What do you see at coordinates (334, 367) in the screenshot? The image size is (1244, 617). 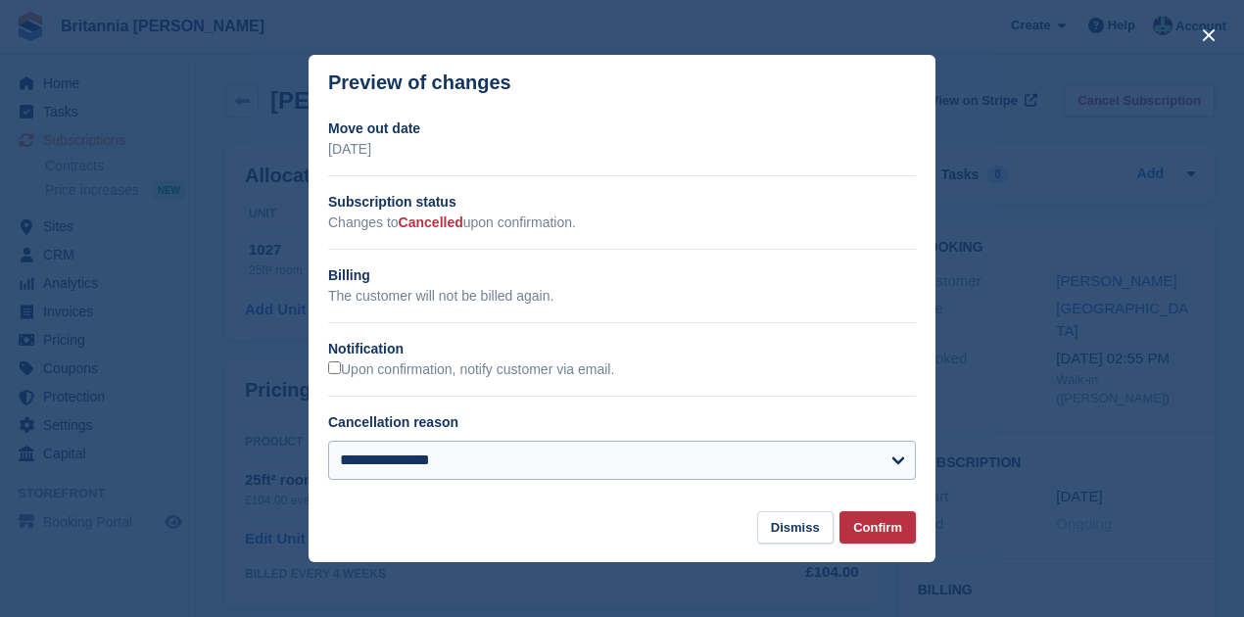 I see `input: Upon confirmation, notify customer via email.` at bounding box center [334, 367].